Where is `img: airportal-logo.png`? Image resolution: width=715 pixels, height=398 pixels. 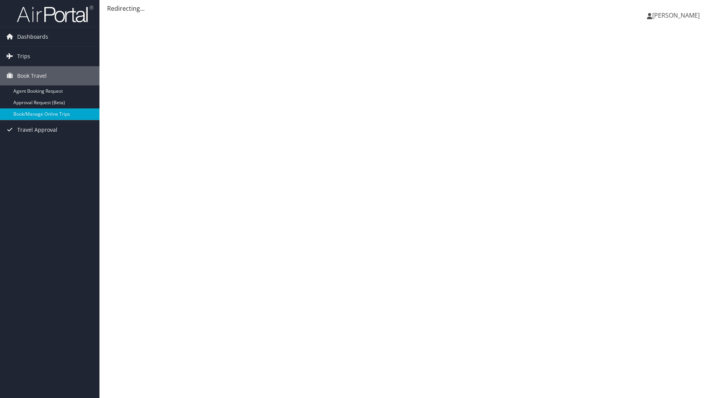 img: airportal-logo.png is located at coordinates (55, 14).